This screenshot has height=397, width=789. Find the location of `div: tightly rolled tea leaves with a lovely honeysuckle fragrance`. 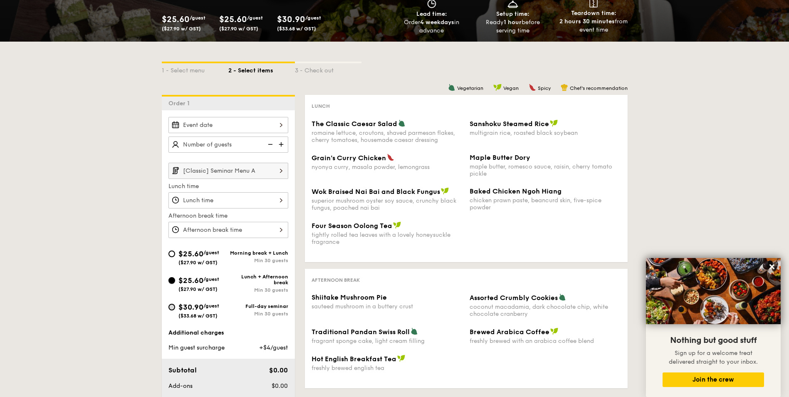

div: tightly rolled tea leaves with a lovely honeysuckle fragrance is located at coordinates (387, 238).